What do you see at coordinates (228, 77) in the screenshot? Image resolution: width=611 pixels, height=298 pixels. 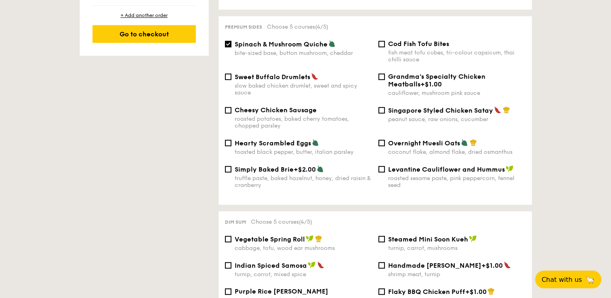 I see `input: Sweet Buffalo Drumletsslow baked chicken drumlet, sweet and spicy sauce` at bounding box center [228, 77].